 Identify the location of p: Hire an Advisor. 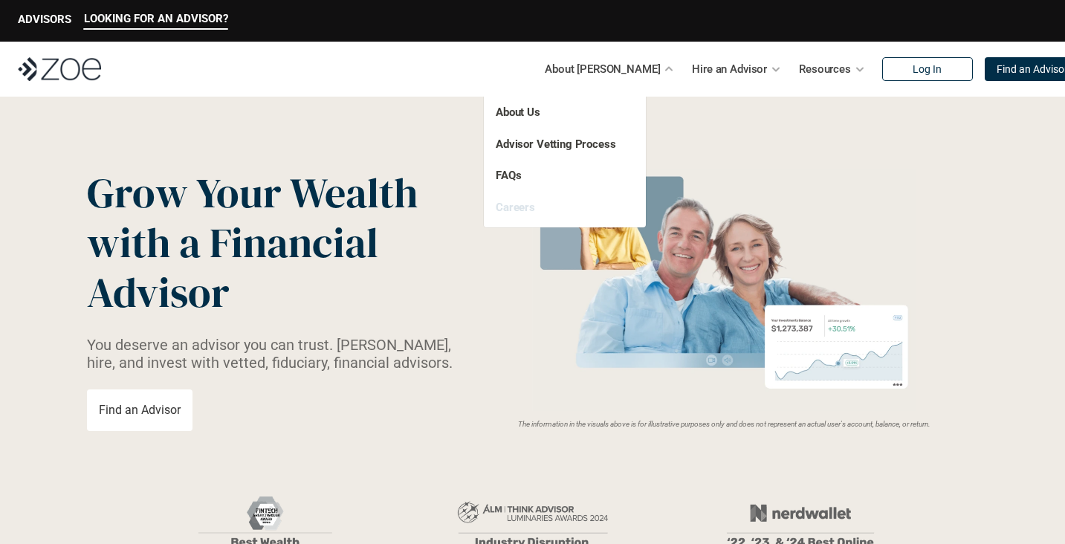
(729, 69).